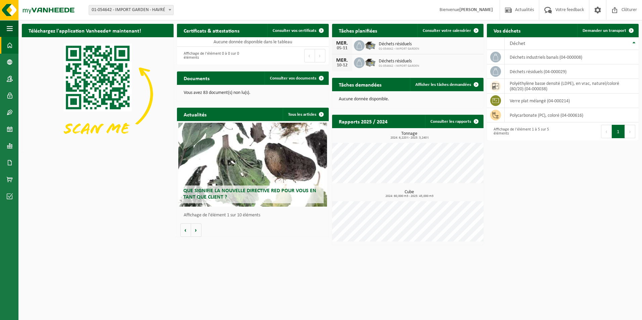 Image resolution: width=642 pixels, height=320 pixels. Describe the element at coordinates (446, 85) in the screenshot. I see `a: Afficher les tâches demandées` at that location.